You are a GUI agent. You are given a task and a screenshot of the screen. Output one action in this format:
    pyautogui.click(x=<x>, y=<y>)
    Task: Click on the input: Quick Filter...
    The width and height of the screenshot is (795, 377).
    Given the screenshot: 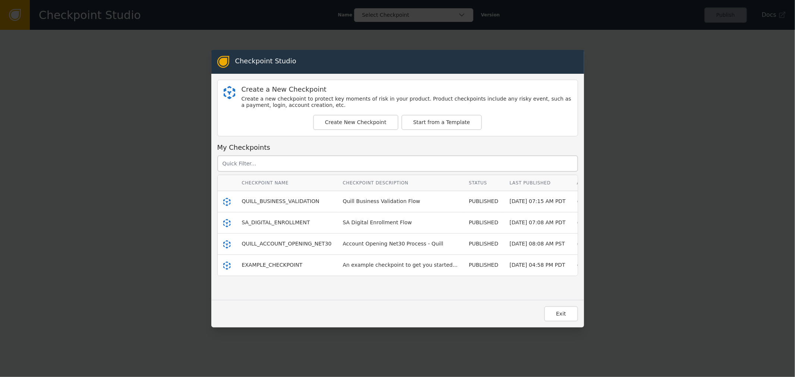 What is the action you would take?
    pyautogui.click(x=398, y=164)
    